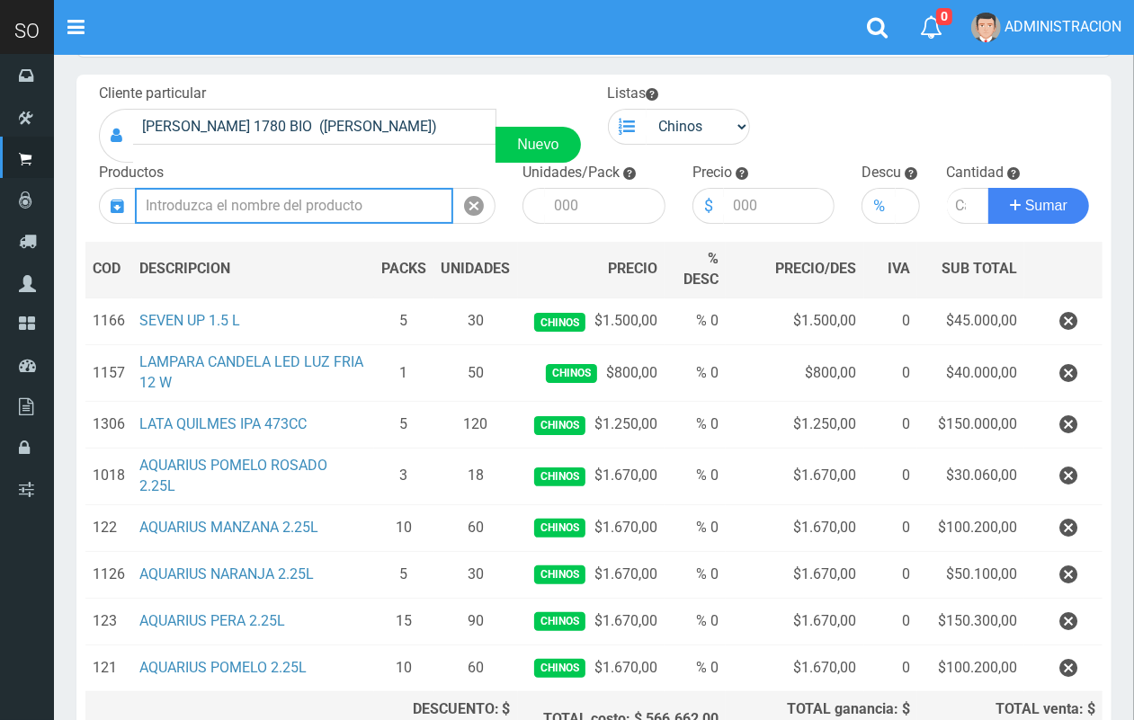 This screenshot has width=1134, height=720. What do you see at coordinates (571, 173) in the screenshot?
I see `label: Unidades/Pack` at bounding box center [571, 173].